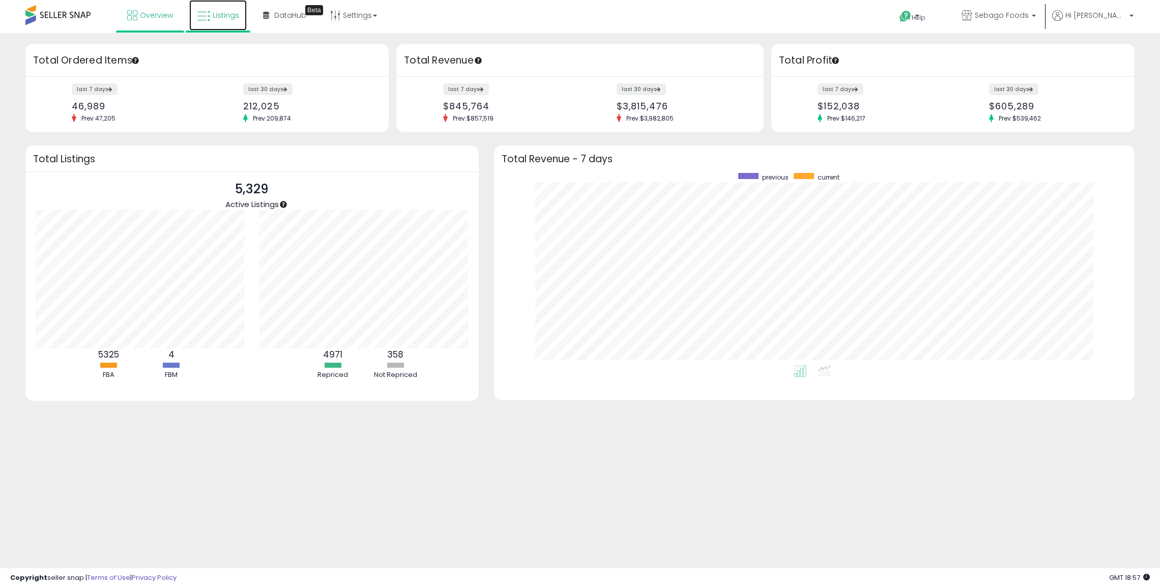 This screenshot has height=588, width=1160. What do you see at coordinates (108, 355) in the screenshot?
I see `b: 5325` at bounding box center [108, 355].